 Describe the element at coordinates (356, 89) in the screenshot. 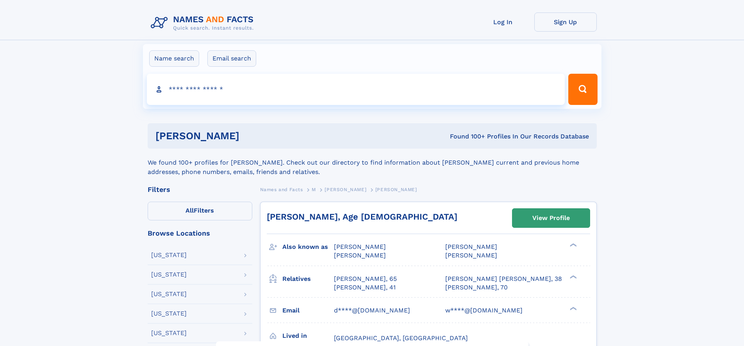

I see `input: search input` at that location.